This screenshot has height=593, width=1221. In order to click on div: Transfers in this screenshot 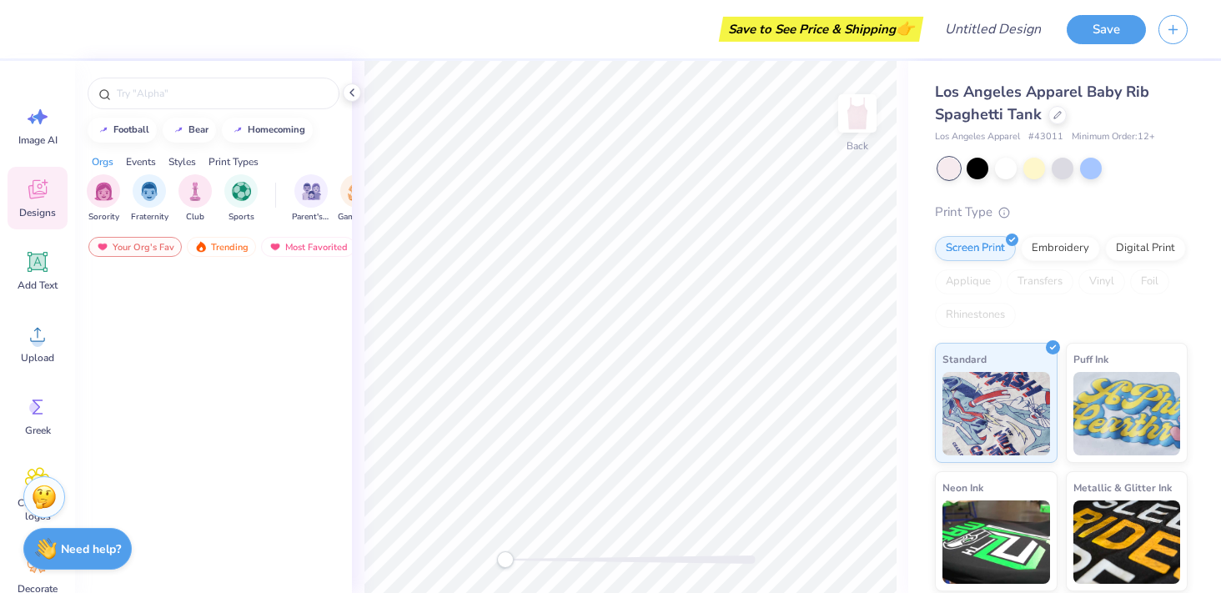, I will do `click(1040, 282)`.